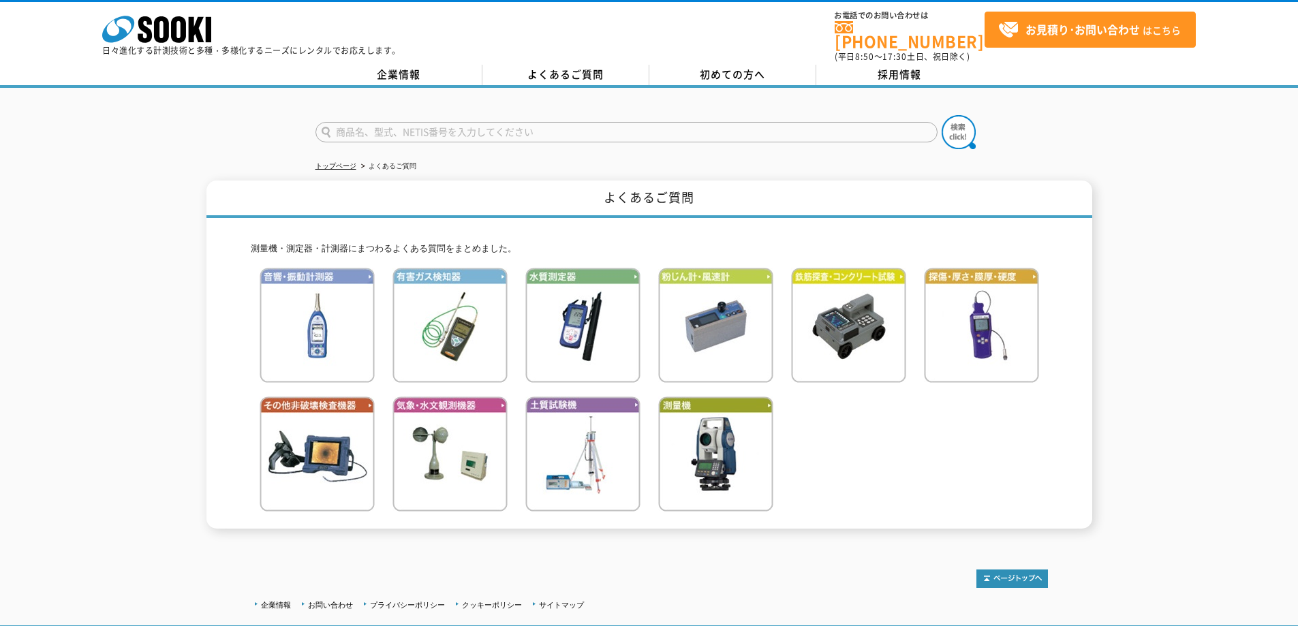 The height and width of the screenshot is (626, 1298). I want to click on img: 測量機, so click(715, 454).